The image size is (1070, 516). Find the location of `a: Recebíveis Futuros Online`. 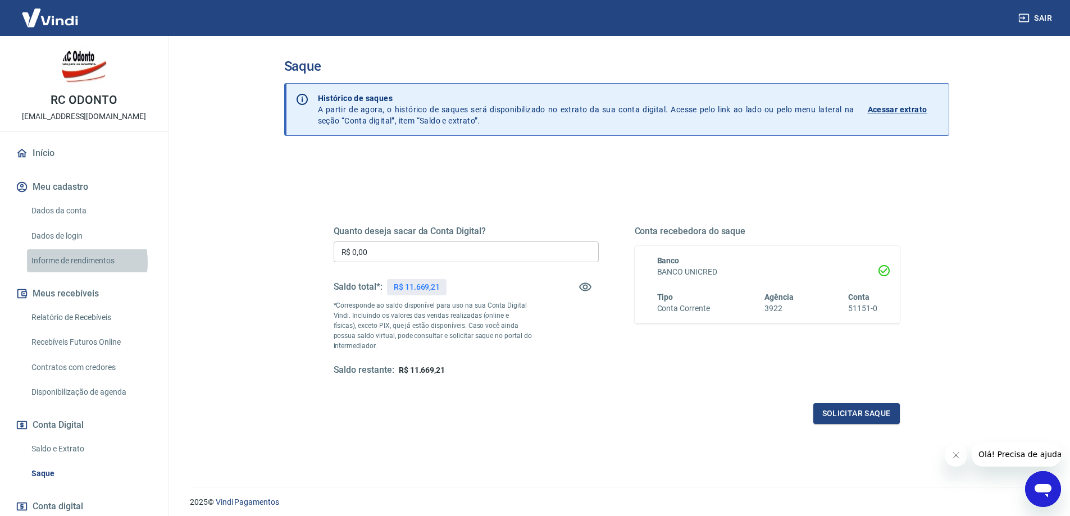

a: Recebíveis Futuros Online is located at coordinates (90, 342).